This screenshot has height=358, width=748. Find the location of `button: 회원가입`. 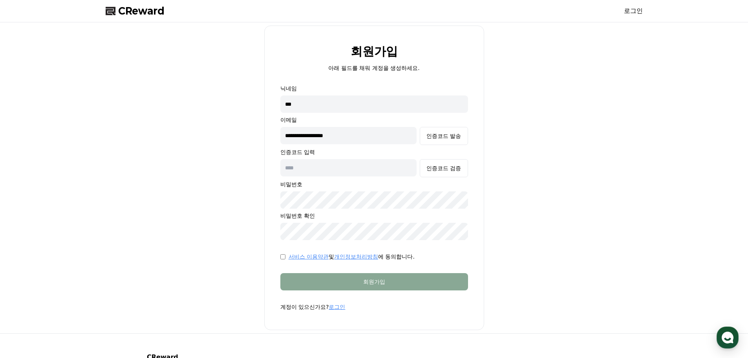

button: 회원가입 is located at coordinates (374, 281).